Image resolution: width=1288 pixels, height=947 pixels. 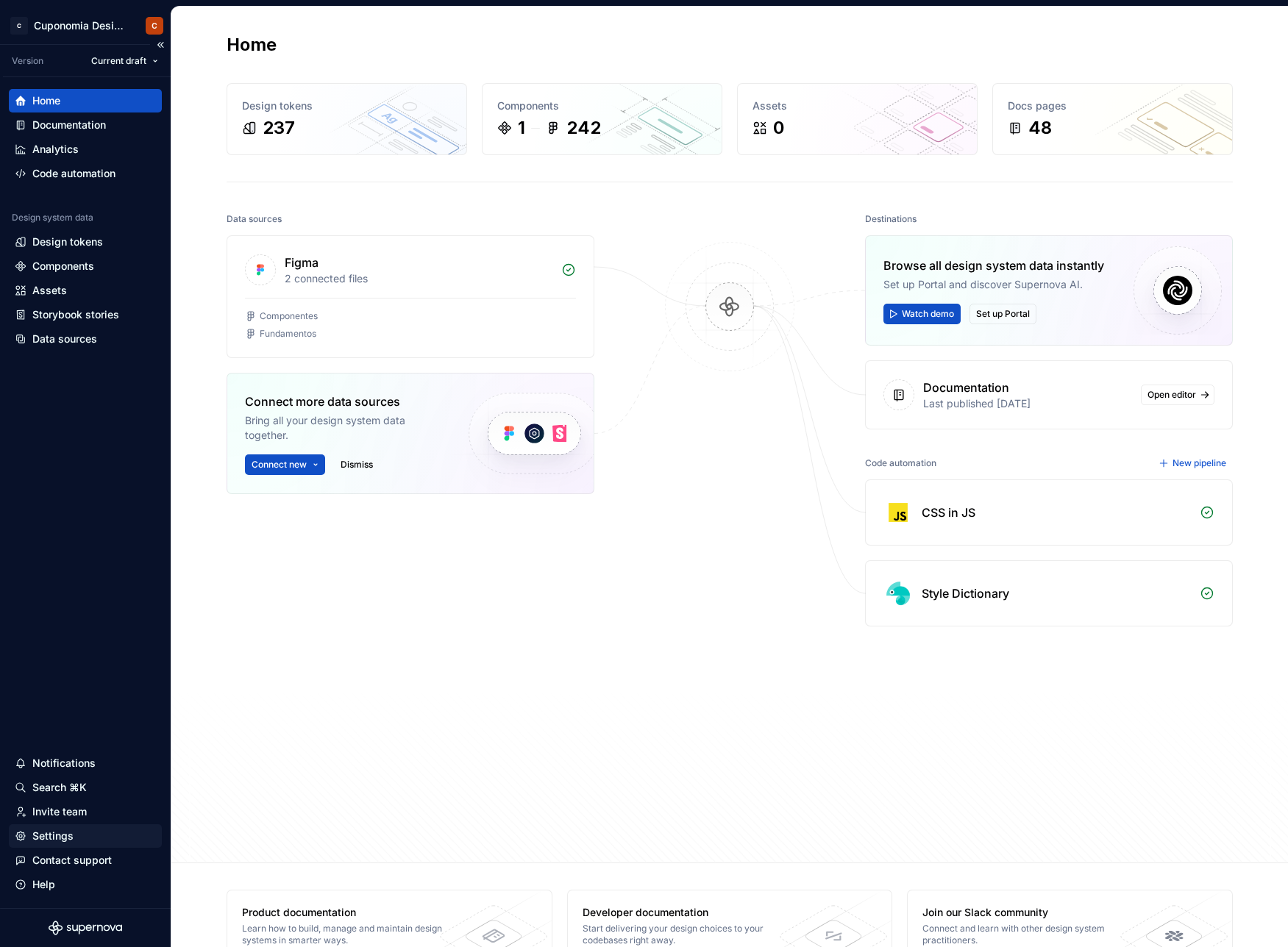 I want to click on div: Set up Portal and discover Supernova AI., so click(x=993, y=285).